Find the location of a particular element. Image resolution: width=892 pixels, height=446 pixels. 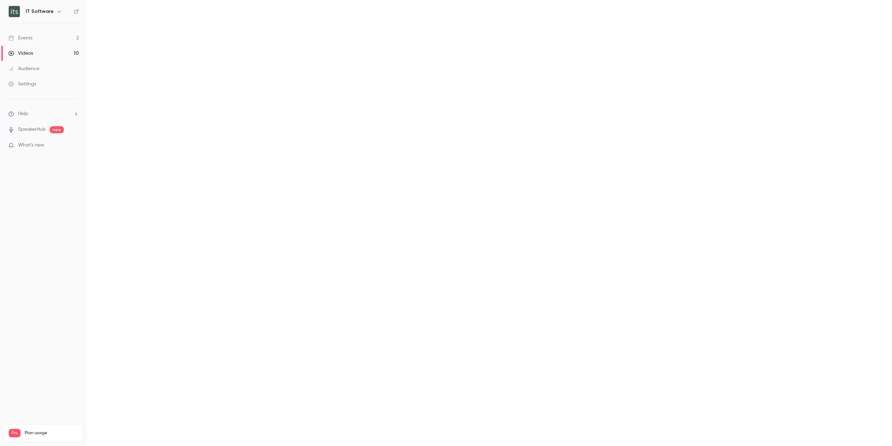

img: IT Software is located at coordinates (14, 11).